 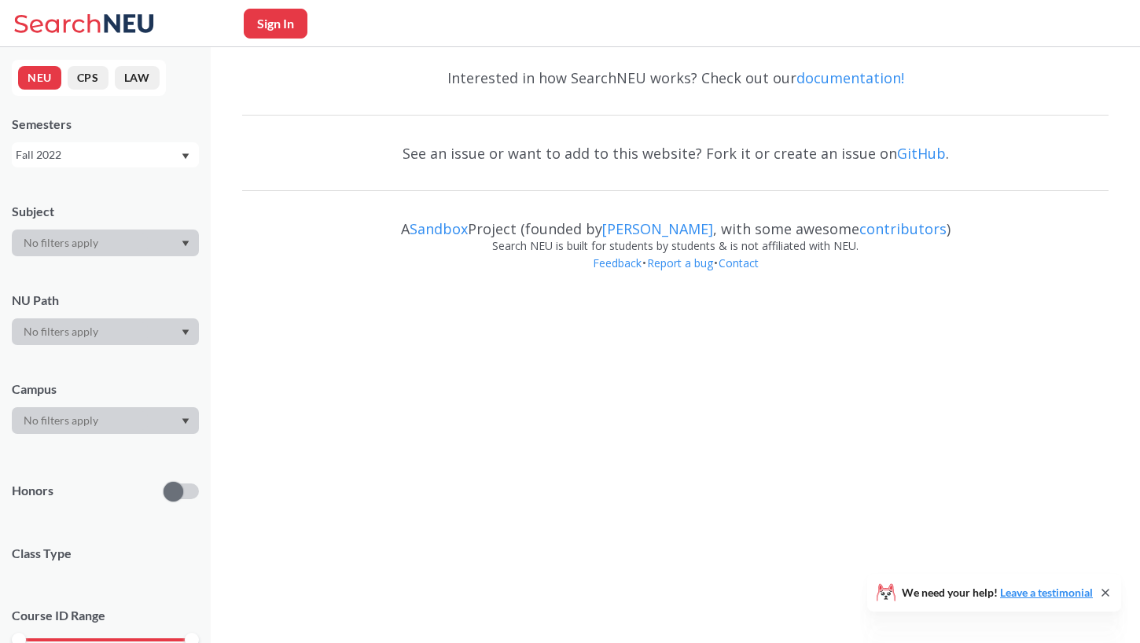 What do you see at coordinates (675, 246) in the screenshot?
I see `div: Search NEU is built for students by students & is not affiliated with NEU.` at bounding box center [675, 246].